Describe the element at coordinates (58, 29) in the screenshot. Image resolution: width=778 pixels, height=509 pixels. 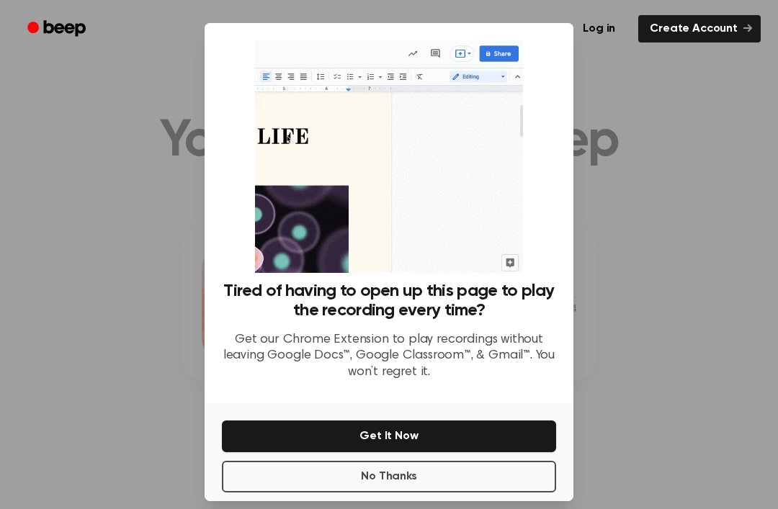
I see `a: Beep` at that location.